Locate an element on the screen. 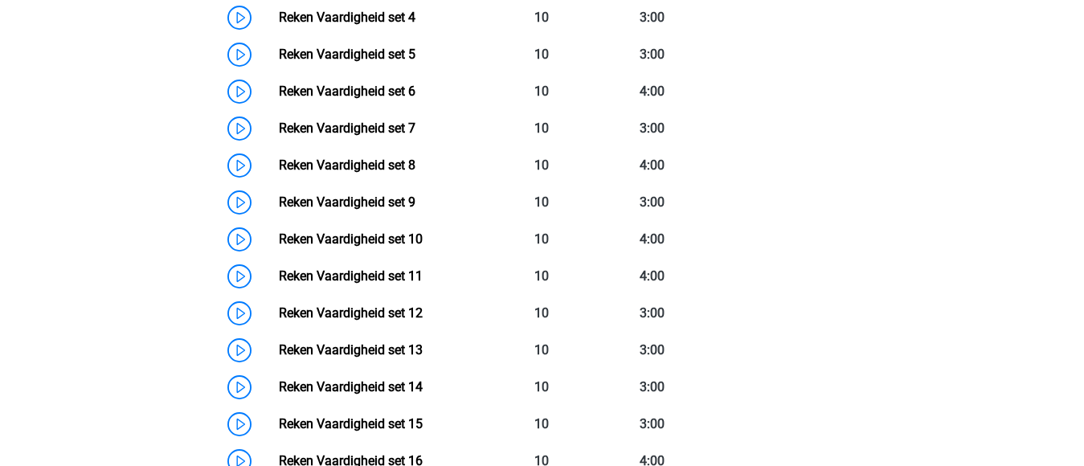 The width and height of the screenshot is (1084, 466). a: Reken Vaardigheid set 9 is located at coordinates (347, 202).